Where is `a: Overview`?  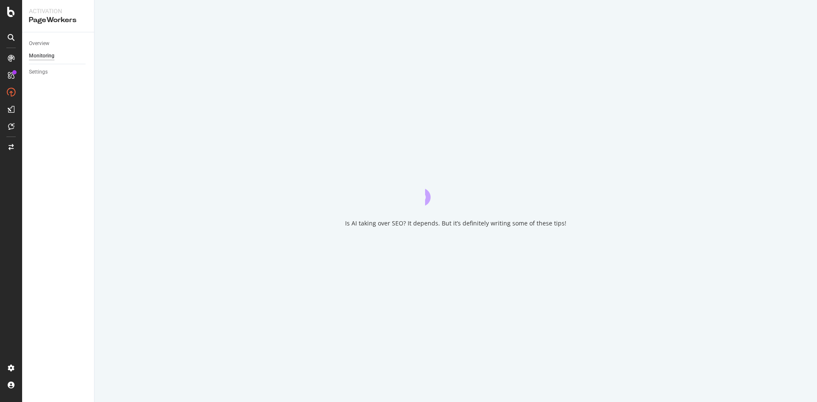
a: Overview is located at coordinates (58, 43).